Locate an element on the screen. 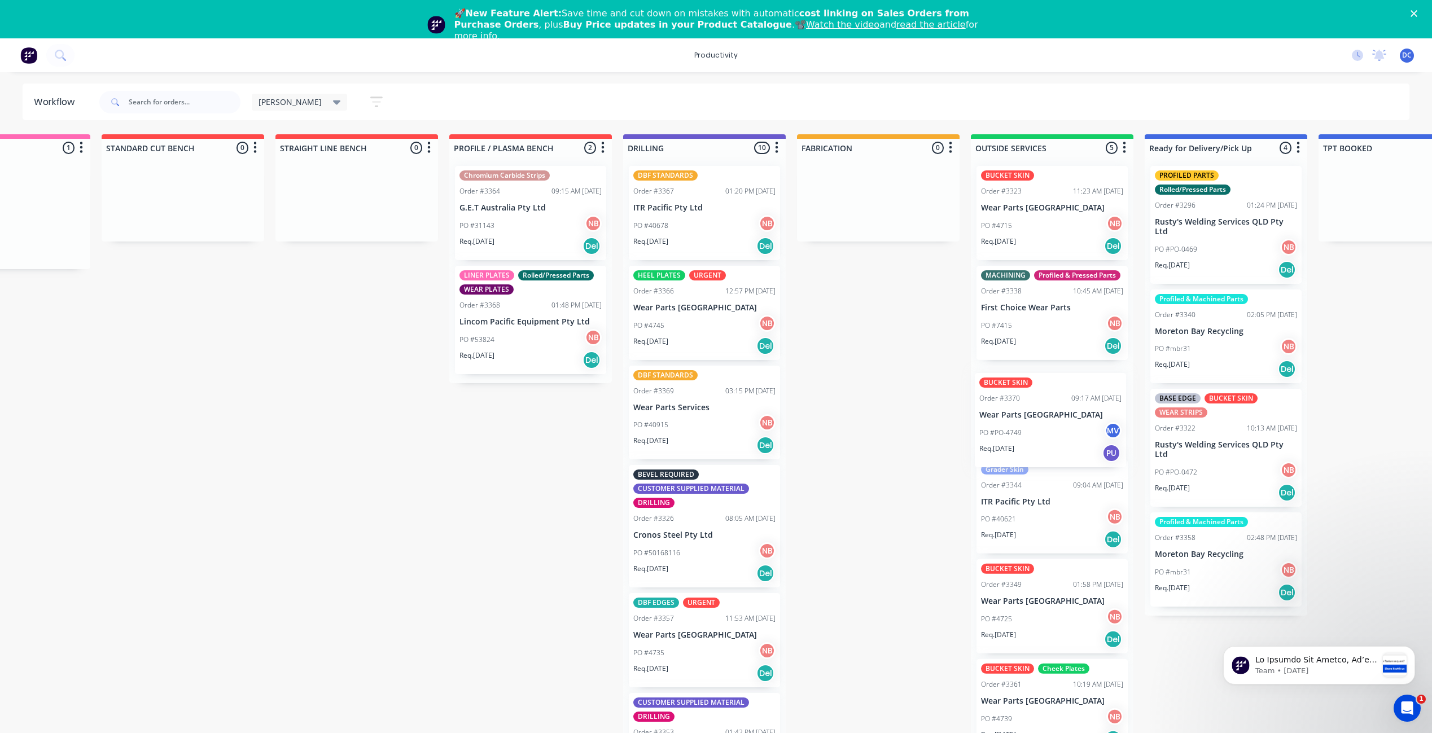 The height and width of the screenshot is (733, 1432). div: Workflow is located at coordinates (57, 102).